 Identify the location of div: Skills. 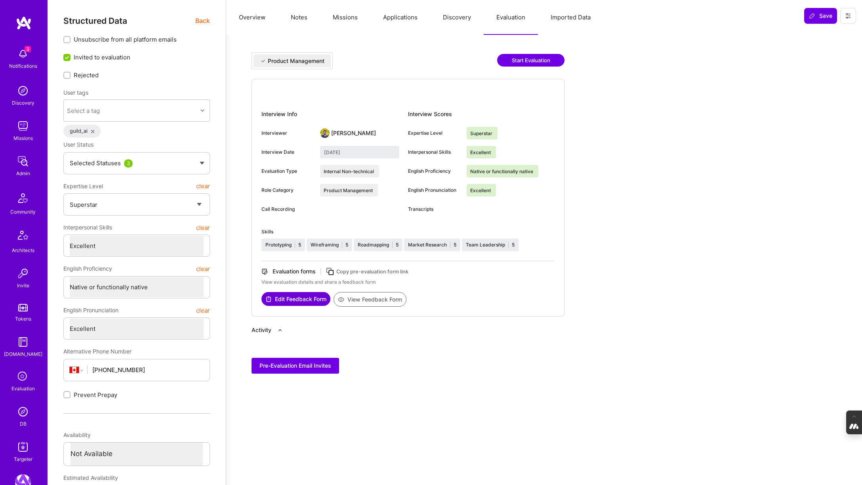
(408, 232).